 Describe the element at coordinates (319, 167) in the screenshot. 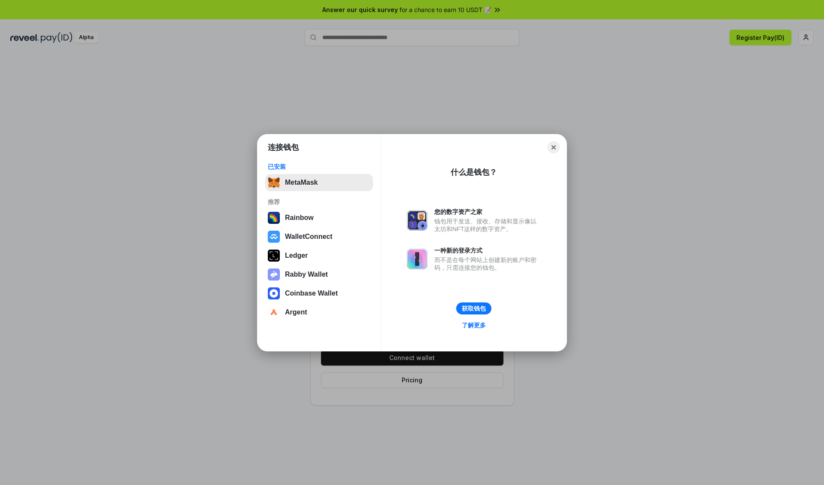

I see `div: 已安装` at that location.